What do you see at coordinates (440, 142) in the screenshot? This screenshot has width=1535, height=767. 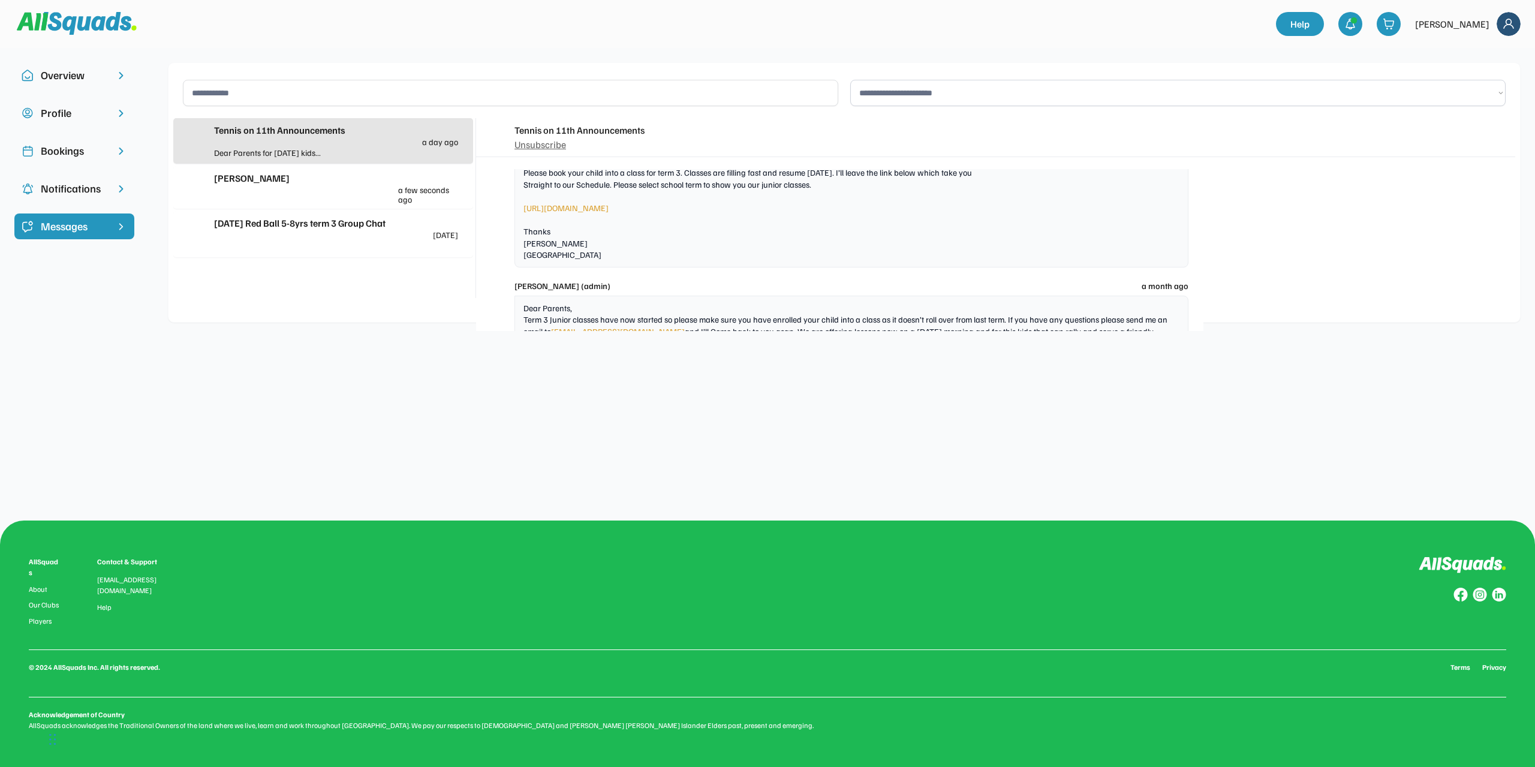 I see `div: a day ago` at bounding box center [440, 142].